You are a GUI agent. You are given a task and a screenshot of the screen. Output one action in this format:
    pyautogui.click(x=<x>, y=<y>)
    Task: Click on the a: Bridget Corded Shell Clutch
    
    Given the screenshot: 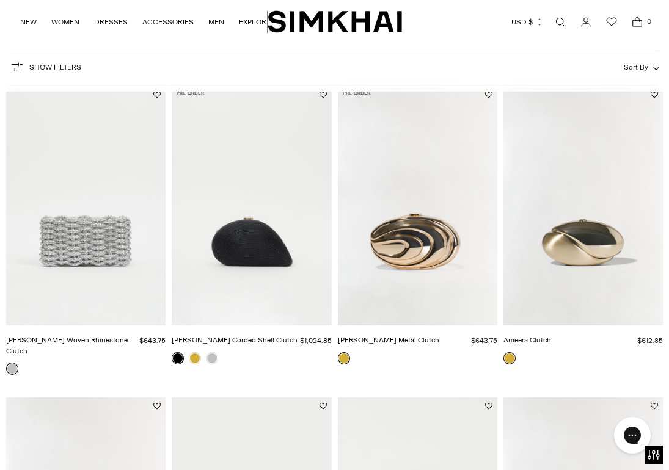 What is the action you would take?
    pyautogui.click(x=251, y=206)
    